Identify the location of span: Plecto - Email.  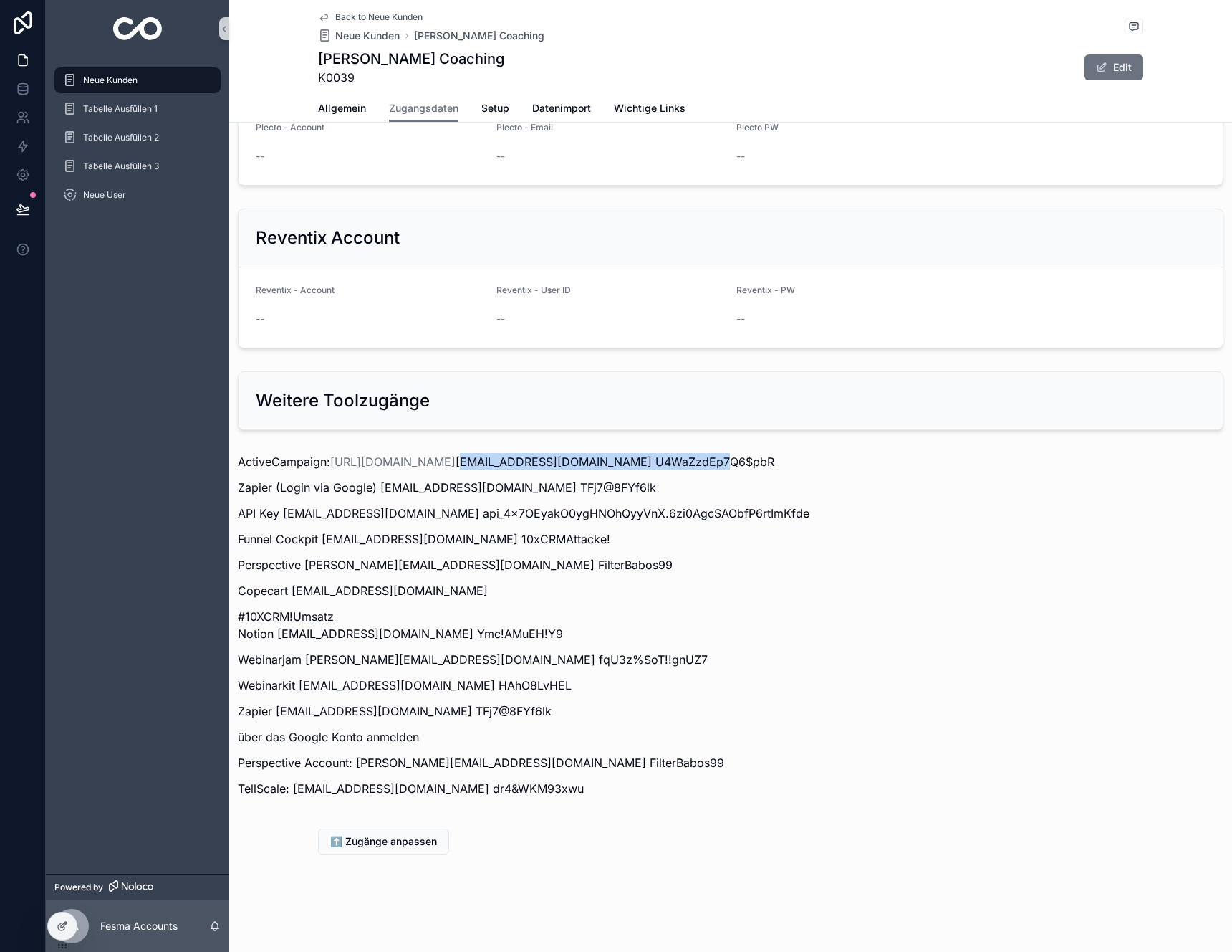
(524, 127).